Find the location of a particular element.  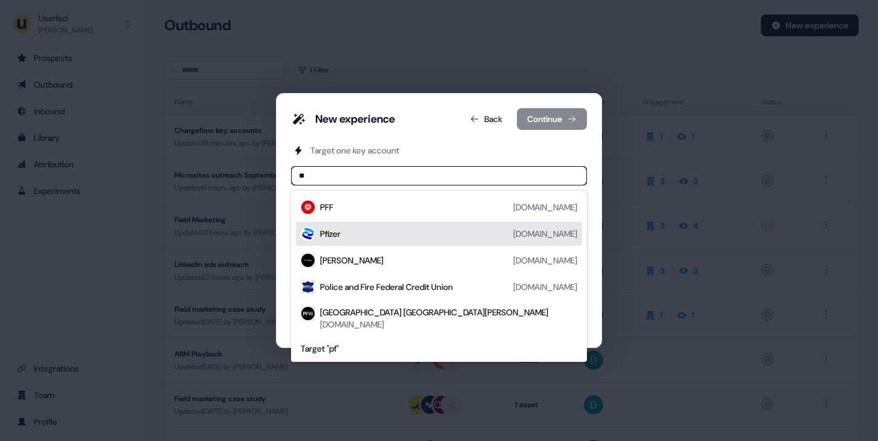

div: Police and Fire Federal Credit Union is located at coordinates (386, 287).